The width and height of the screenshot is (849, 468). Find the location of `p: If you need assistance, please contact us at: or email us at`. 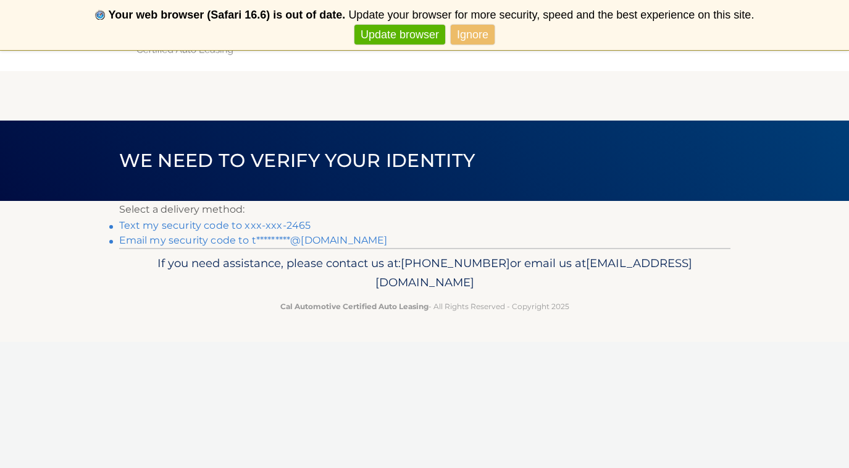

p: If you need assistance, please contact us at: or email us at is located at coordinates (425, 273).